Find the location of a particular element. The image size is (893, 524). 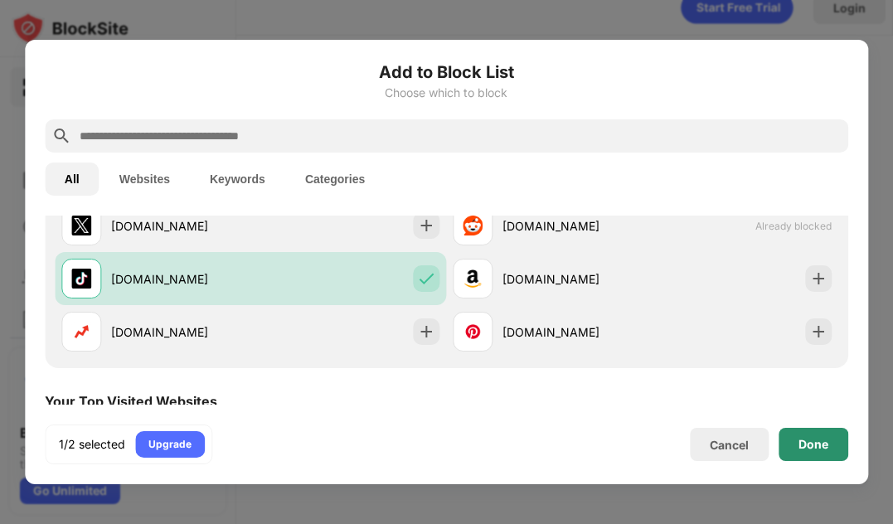

button: Categories is located at coordinates (335, 179).